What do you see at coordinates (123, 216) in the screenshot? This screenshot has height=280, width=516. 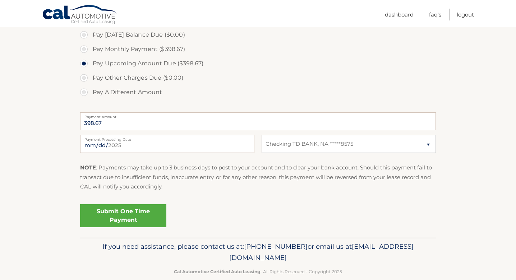 I see `a: Submit One Time Payment` at bounding box center [123, 216].